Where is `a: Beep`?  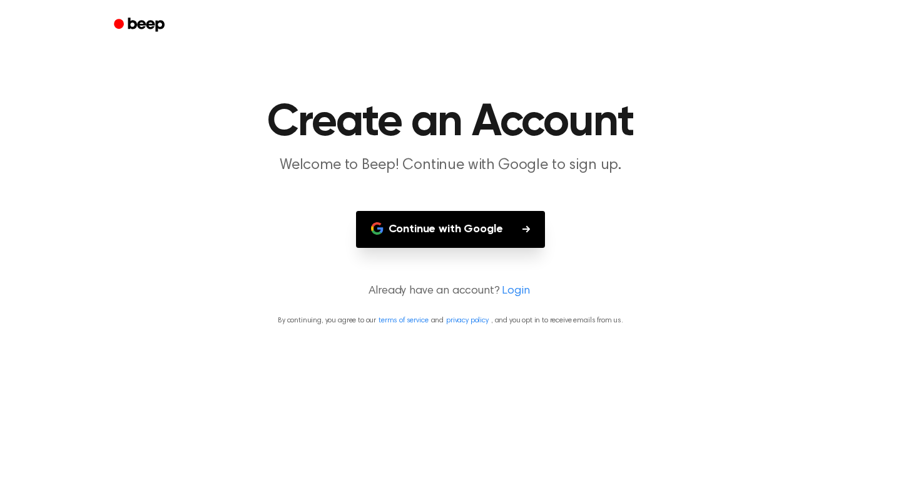 a: Beep is located at coordinates (140, 25).